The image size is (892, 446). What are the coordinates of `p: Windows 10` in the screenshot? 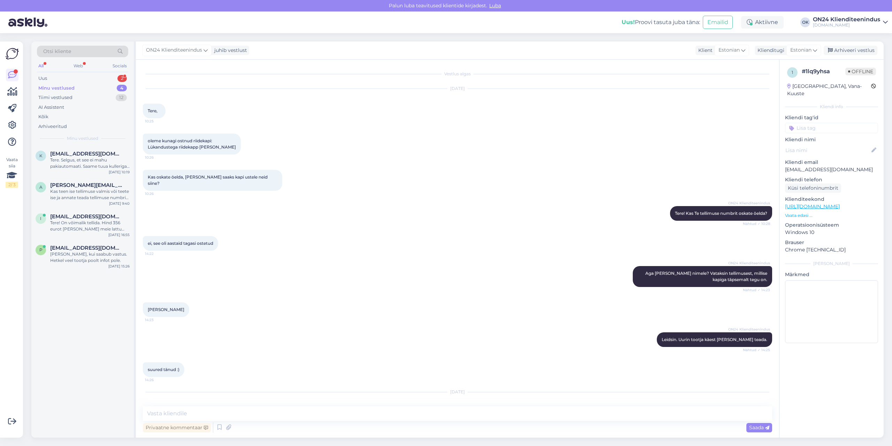 It's located at (832, 232).